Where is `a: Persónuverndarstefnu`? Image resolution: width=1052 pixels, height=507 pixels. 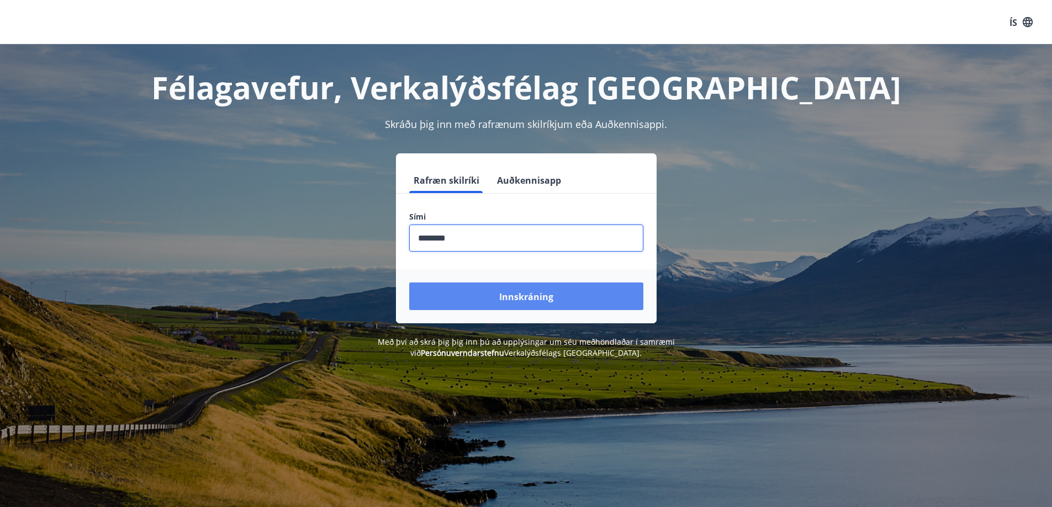 a: Persónuverndarstefnu is located at coordinates (462, 353).